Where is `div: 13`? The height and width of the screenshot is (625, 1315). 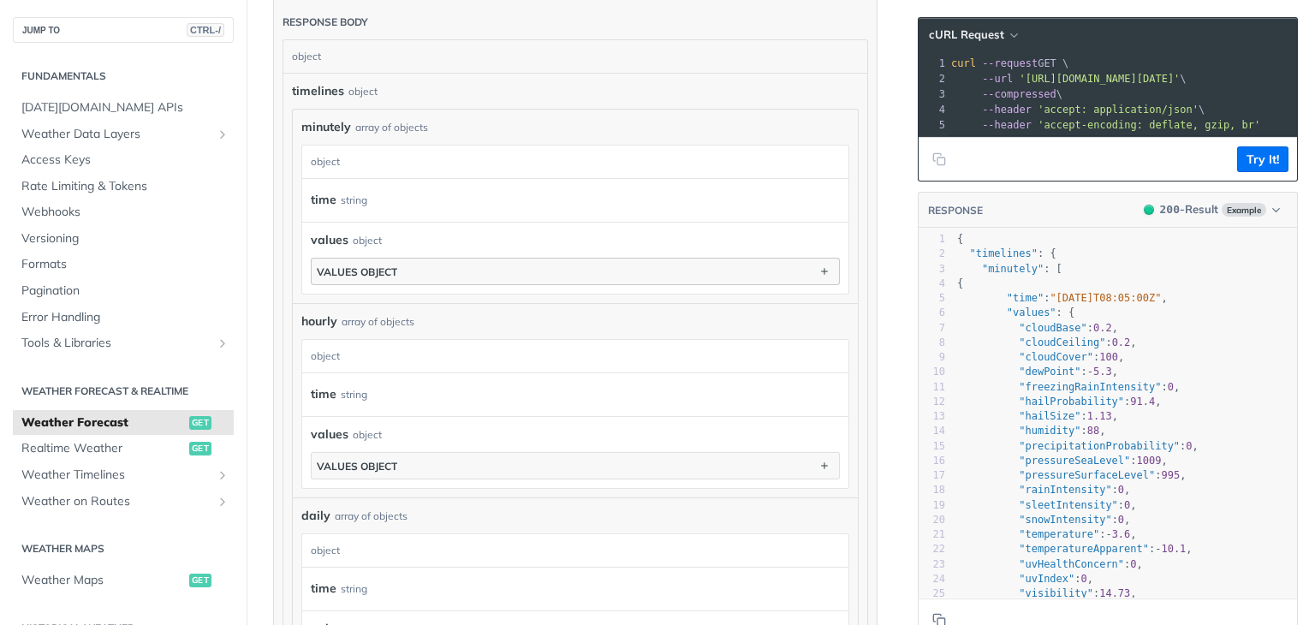
div: 13 is located at coordinates (931, 416).